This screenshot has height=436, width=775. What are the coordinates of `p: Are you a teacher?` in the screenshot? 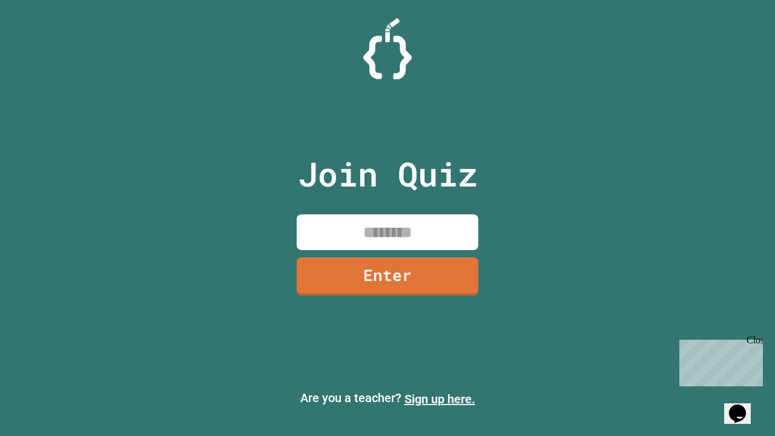 It's located at (388, 399).